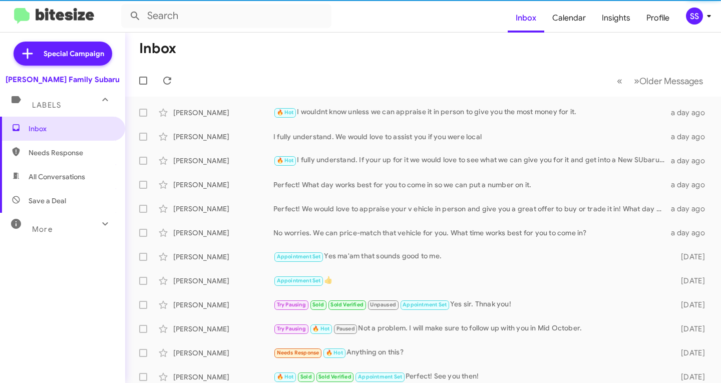  I want to click on nav: Page navigation example, so click(660, 81).